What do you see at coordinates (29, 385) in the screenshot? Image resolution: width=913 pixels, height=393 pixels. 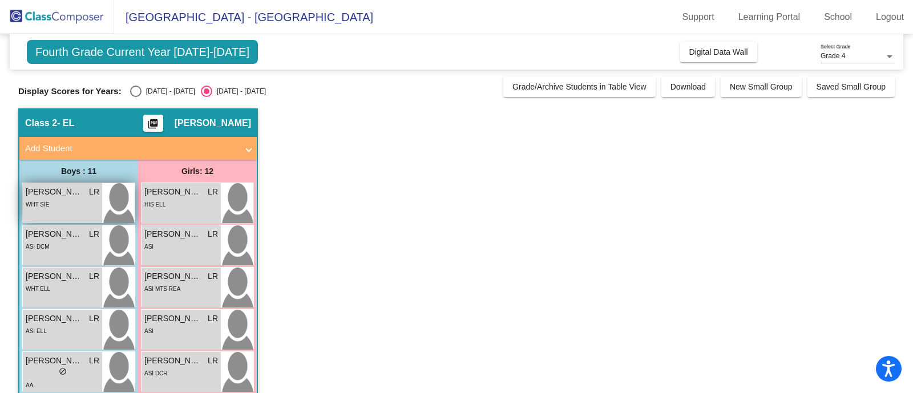 I see `span: AA` at bounding box center [29, 385].